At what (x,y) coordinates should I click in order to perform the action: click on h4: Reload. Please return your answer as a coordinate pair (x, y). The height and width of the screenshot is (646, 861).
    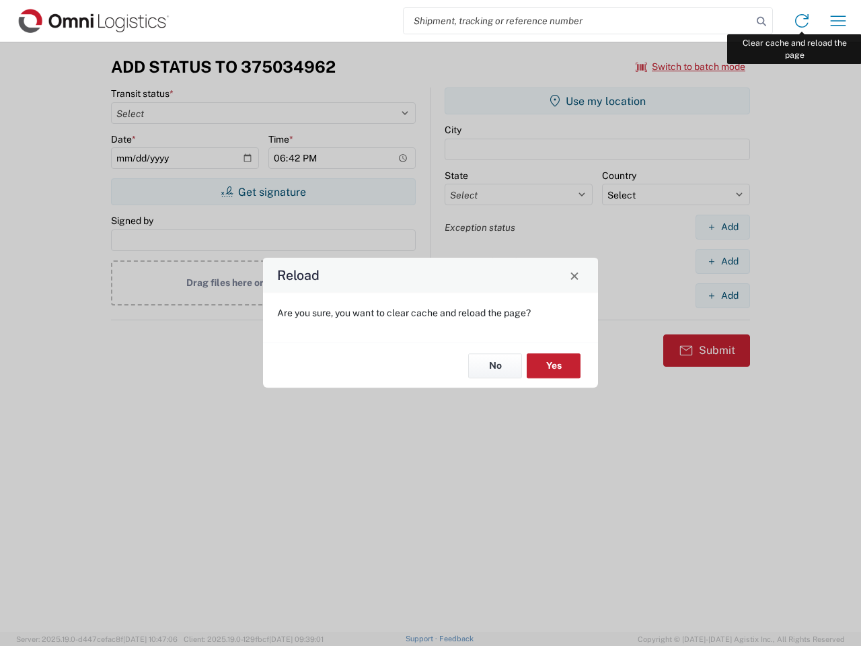
    Looking at the image, I should click on (298, 275).